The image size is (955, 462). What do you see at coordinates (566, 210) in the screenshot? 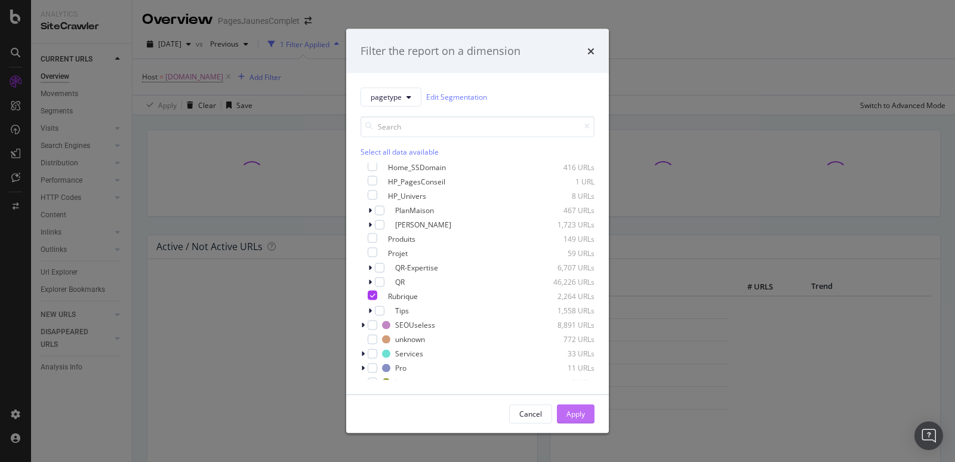
I see `div: 467 URLs` at bounding box center [566, 210].